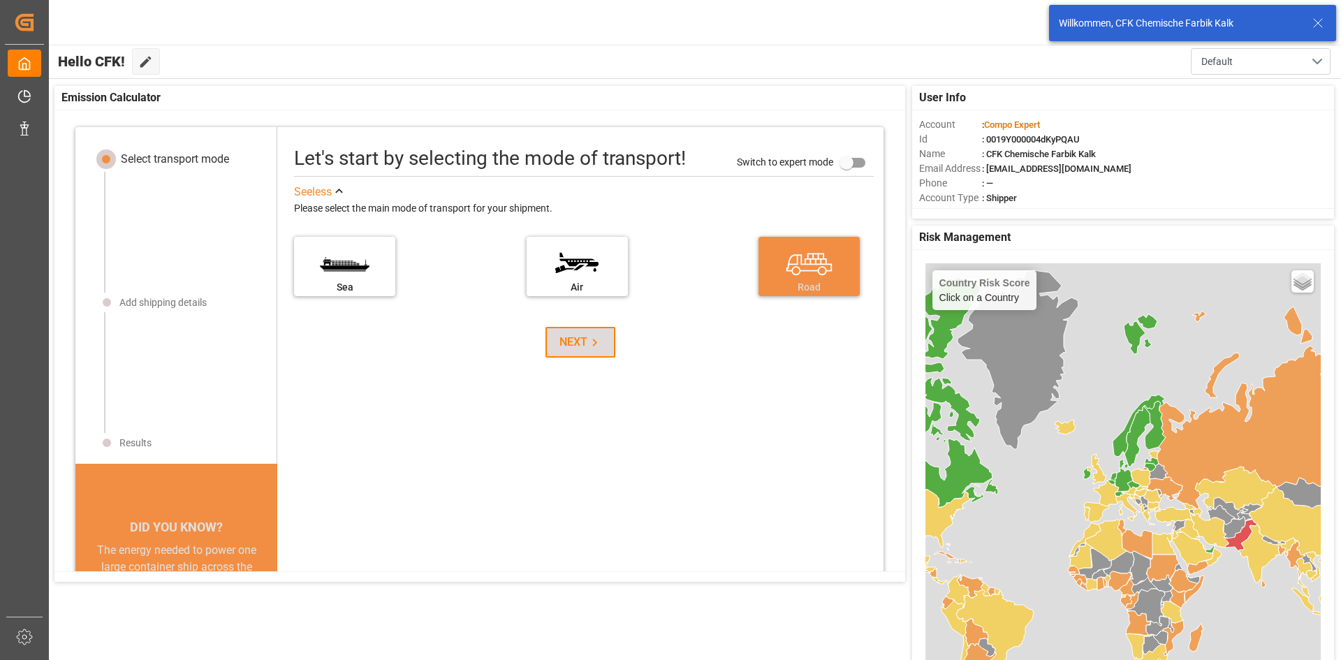 Image resolution: width=1341 pixels, height=660 pixels. I want to click on button: NEXT, so click(580, 342).